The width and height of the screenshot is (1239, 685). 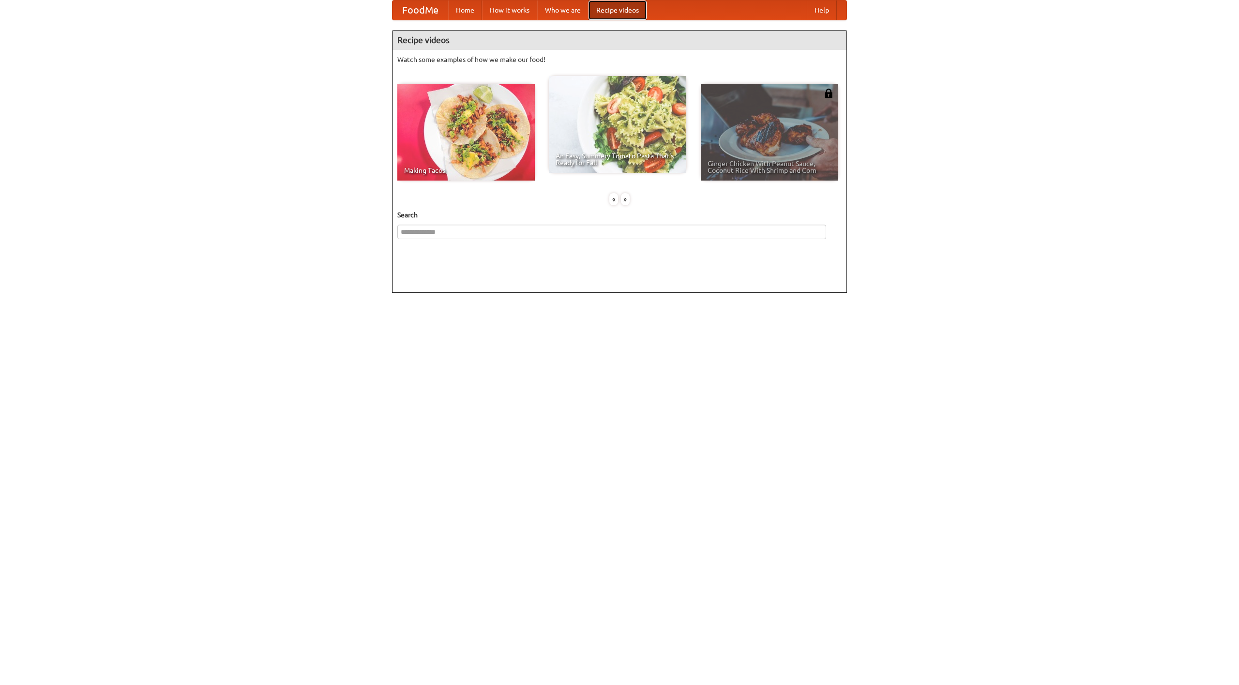 What do you see at coordinates (466, 132) in the screenshot?
I see `a: Making Tacos` at bounding box center [466, 132].